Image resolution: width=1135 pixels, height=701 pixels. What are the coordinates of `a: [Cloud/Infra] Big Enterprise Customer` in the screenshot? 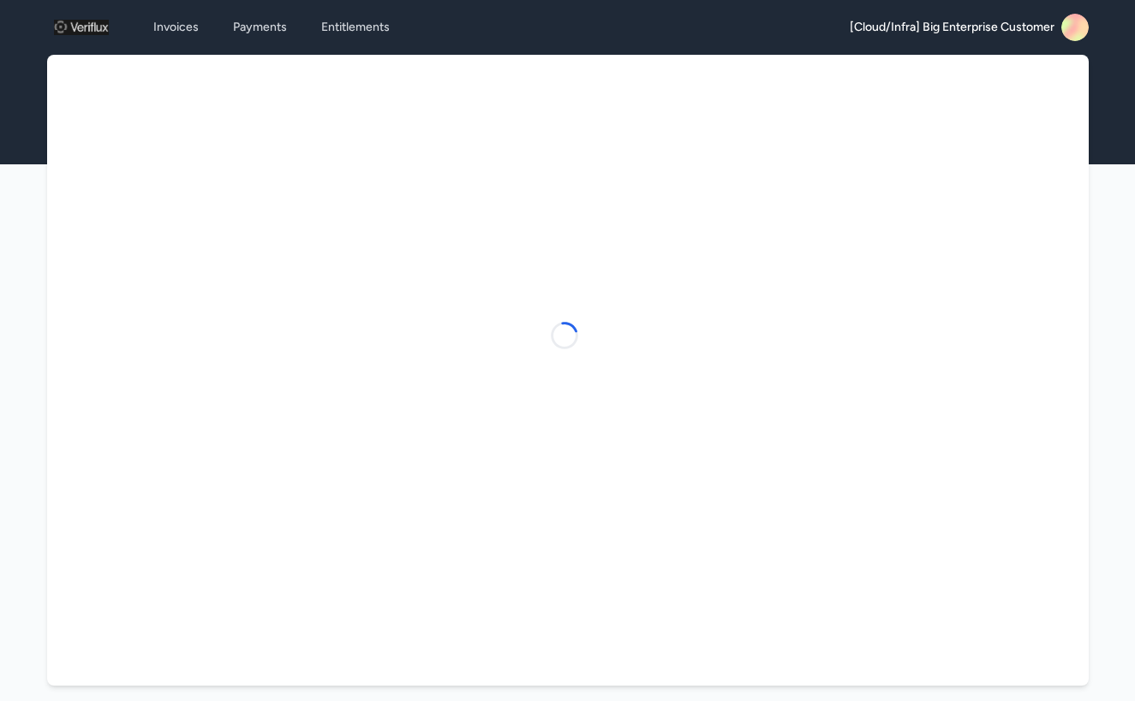 It's located at (969, 27).